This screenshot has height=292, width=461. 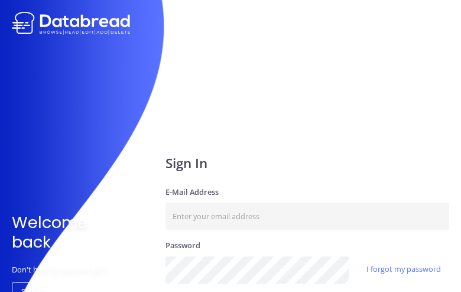 I want to click on span: Don't have an account yet?, so click(x=65, y=269).